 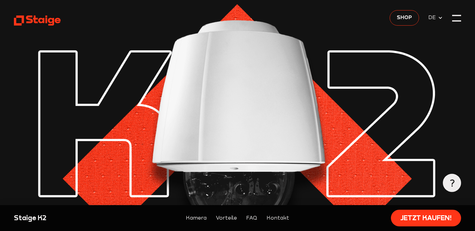 I want to click on span: Shop, so click(x=404, y=18).